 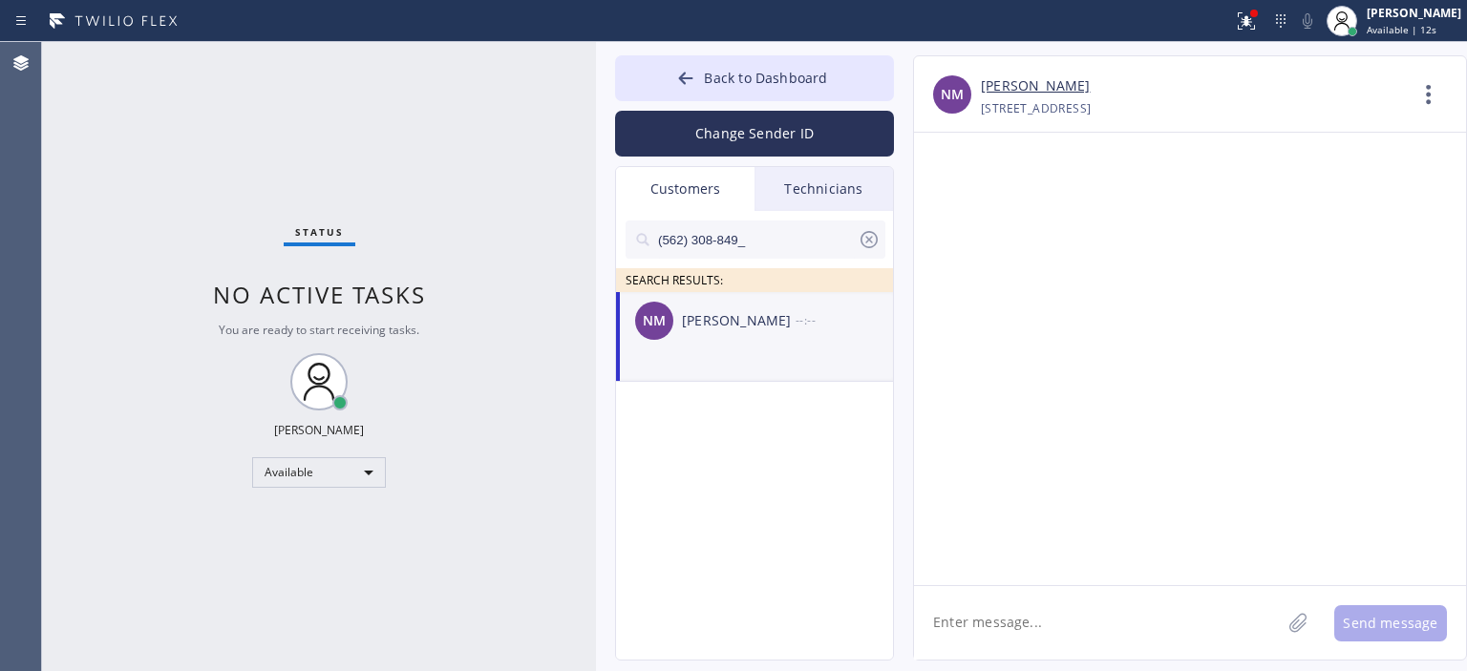 I want to click on button: Mute, so click(x=1308, y=21).